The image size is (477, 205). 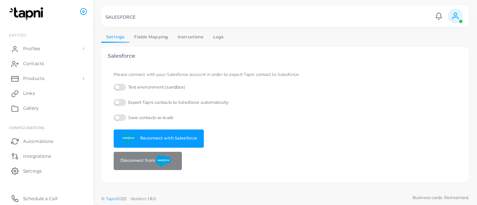 I want to click on a: Tapni, so click(x=111, y=199).